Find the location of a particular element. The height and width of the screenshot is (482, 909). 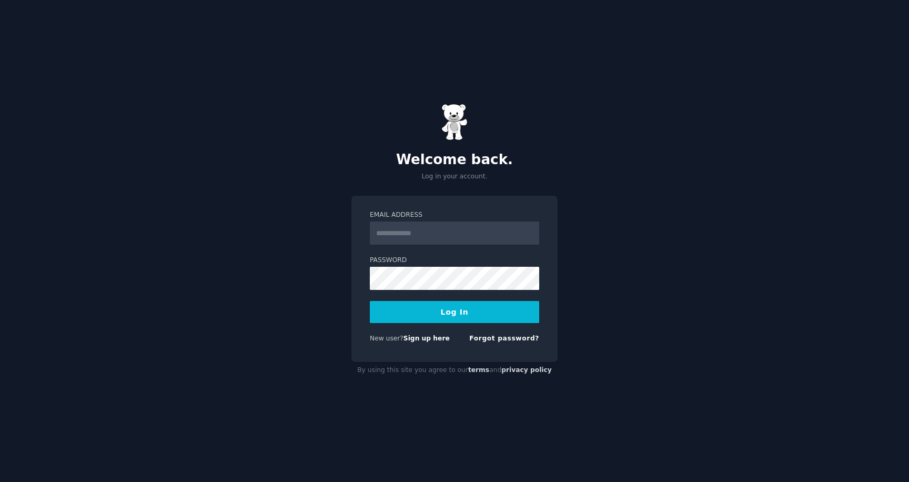

a: terms is located at coordinates (479, 370).